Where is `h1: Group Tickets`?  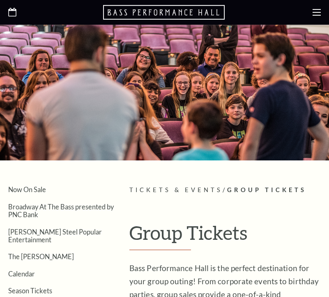 h1: Group Tickets is located at coordinates (225, 236).